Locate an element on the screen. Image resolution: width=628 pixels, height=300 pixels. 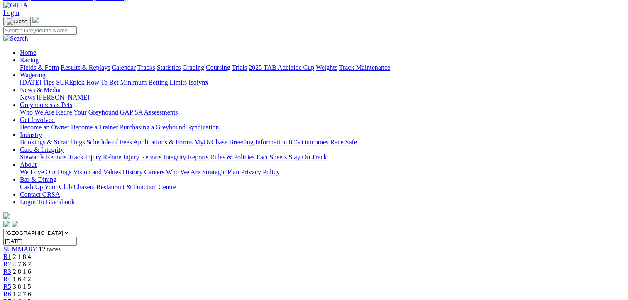
img: GRSA is located at coordinates (15, 5).